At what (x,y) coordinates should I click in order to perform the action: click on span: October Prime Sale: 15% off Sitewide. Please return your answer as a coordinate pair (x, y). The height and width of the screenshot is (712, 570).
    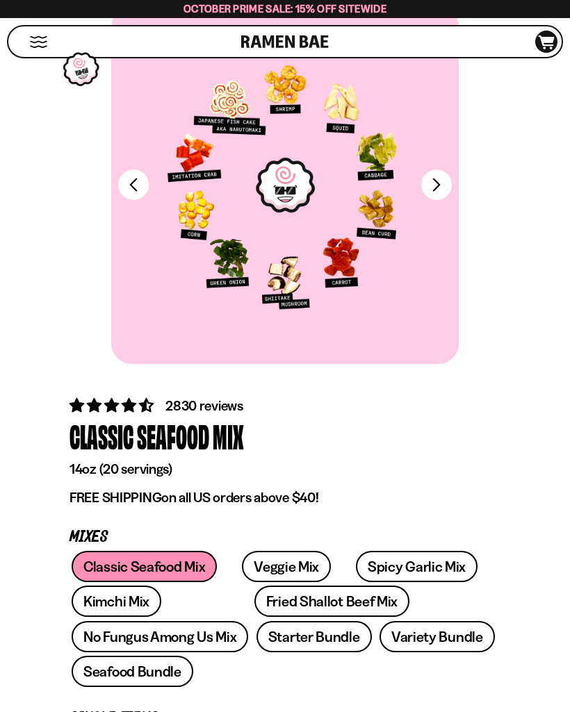
    Looking at the image, I should click on (285, 8).